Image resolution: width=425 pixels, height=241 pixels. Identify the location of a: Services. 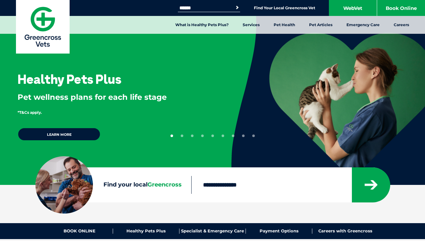
(251, 25).